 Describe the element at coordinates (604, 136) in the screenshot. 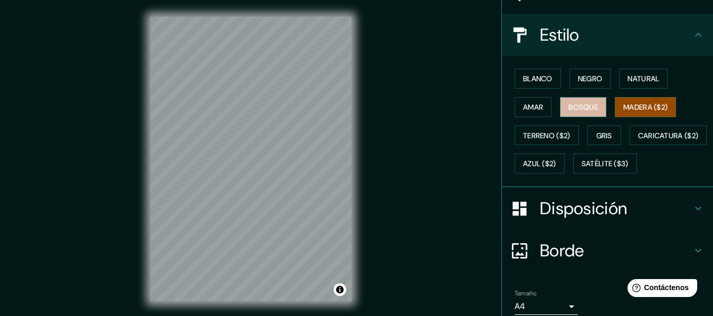

I see `font: Gris` at that location.